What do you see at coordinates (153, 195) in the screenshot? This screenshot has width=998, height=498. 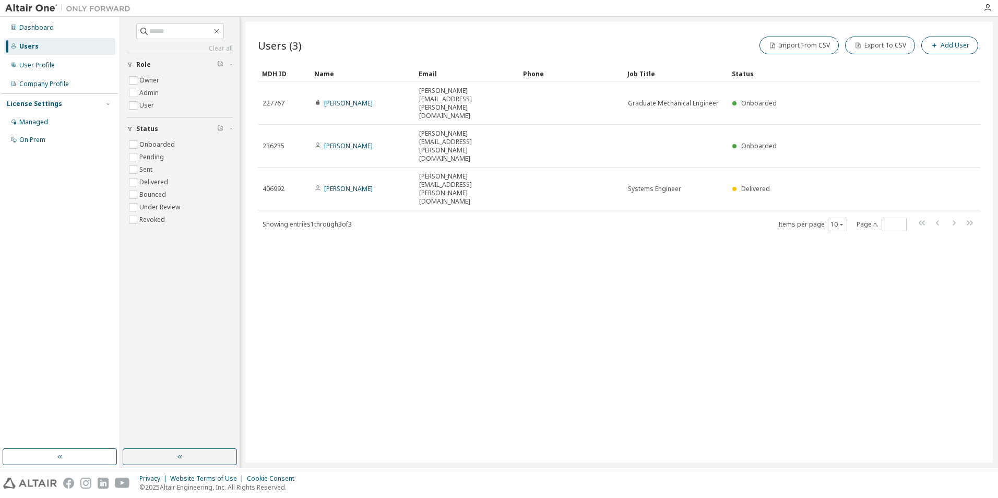 I see `label: Bounced` at bounding box center [153, 195].